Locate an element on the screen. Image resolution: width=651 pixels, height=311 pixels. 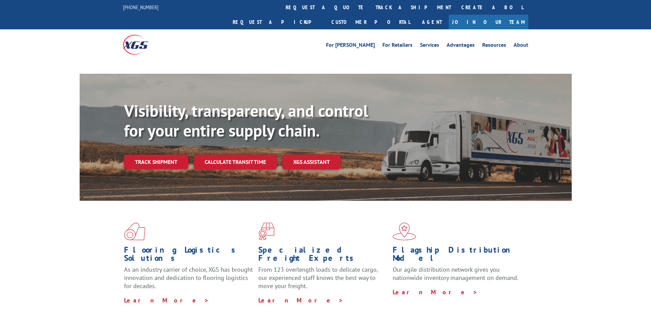
a: Track shipment is located at coordinates (156, 162).